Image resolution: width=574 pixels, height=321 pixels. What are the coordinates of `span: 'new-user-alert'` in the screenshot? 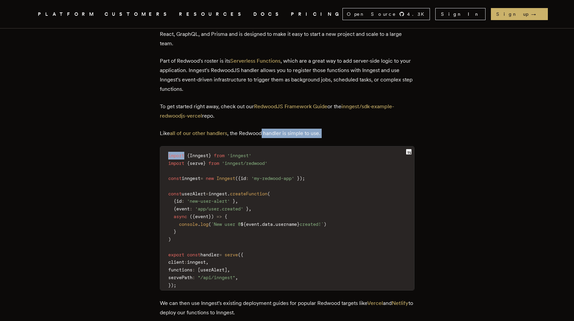 It's located at (208, 201).